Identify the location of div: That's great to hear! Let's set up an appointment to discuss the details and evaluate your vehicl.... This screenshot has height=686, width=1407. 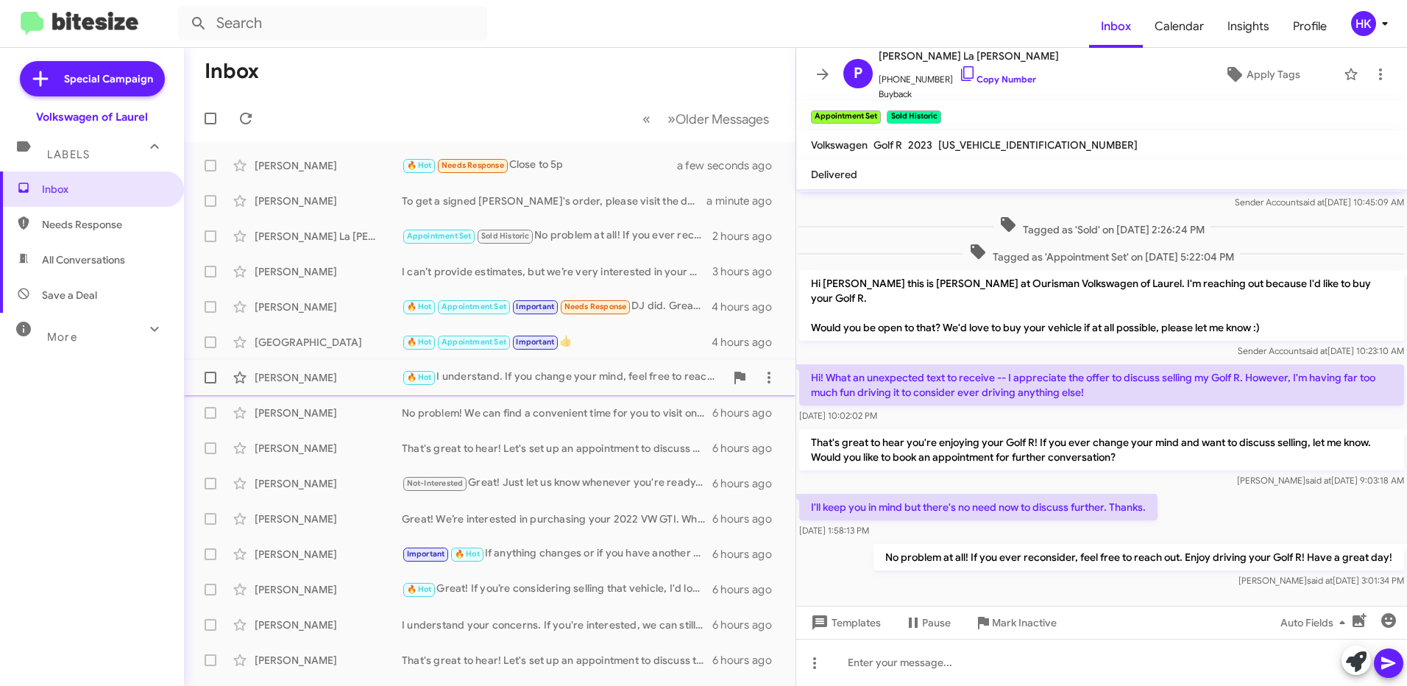
(557, 660).